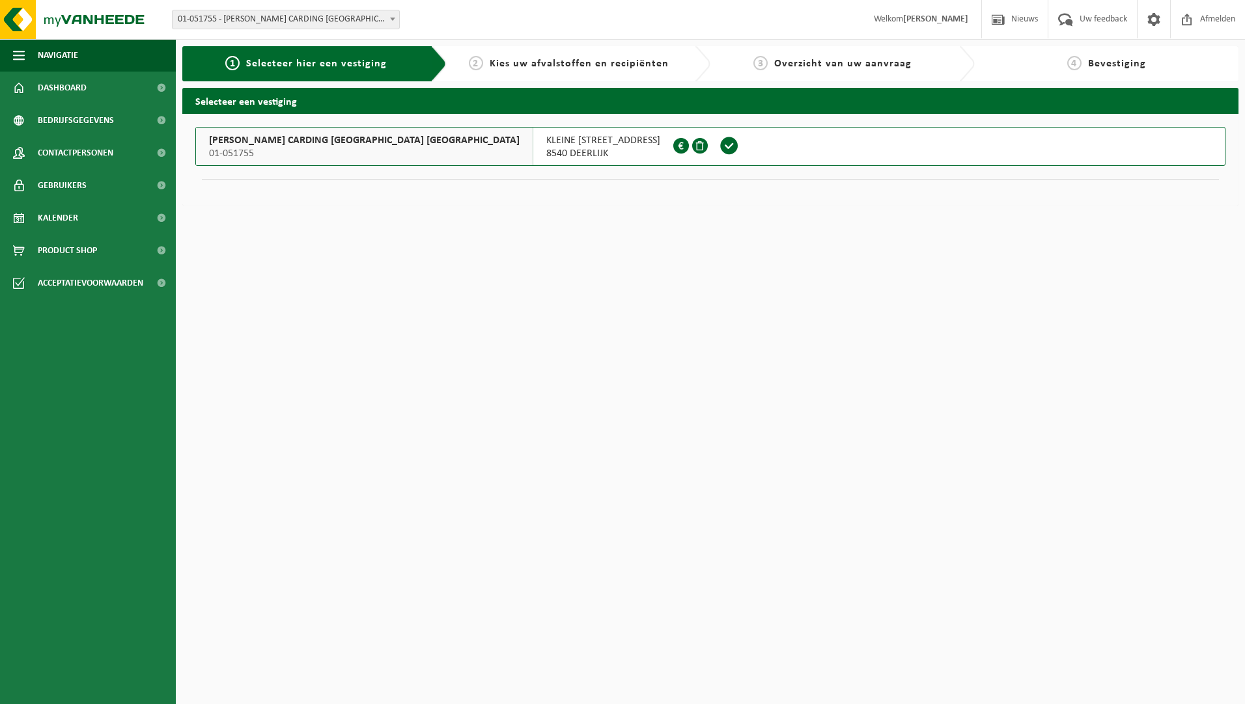 The image size is (1245, 704). Describe the element at coordinates (364, 154) in the screenshot. I see `span: 01-051755` at that location.